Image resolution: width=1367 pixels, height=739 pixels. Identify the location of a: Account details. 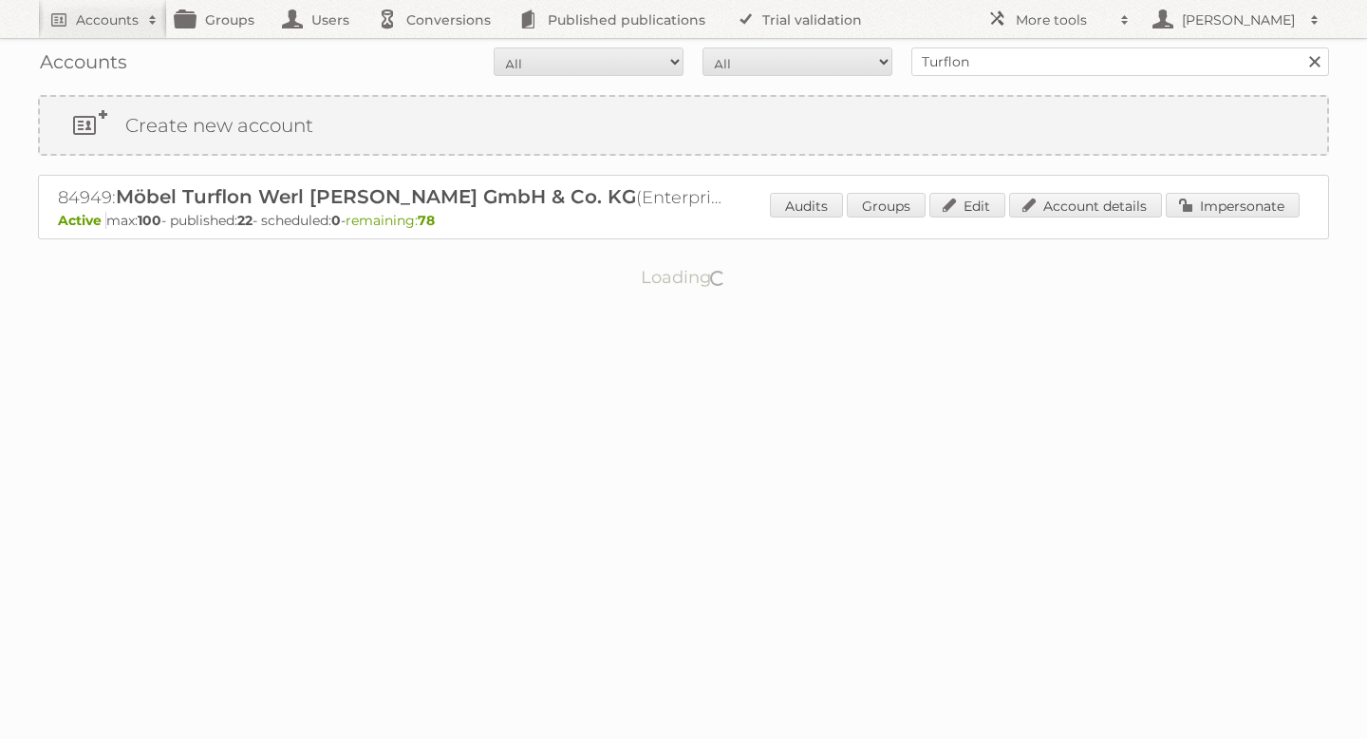
(1085, 205).